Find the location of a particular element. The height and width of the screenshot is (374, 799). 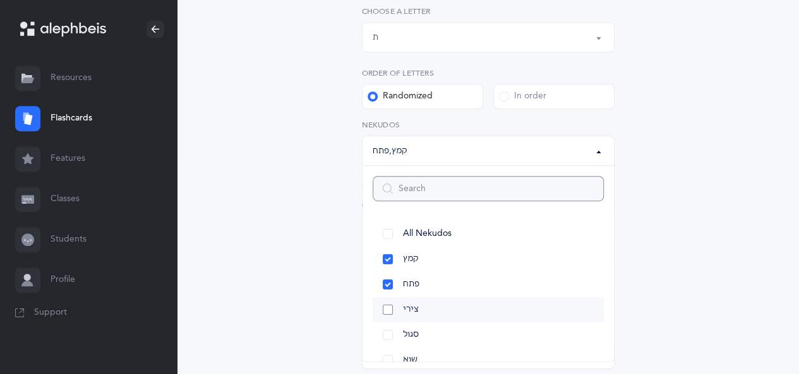

div: Randomized is located at coordinates (400, 97).